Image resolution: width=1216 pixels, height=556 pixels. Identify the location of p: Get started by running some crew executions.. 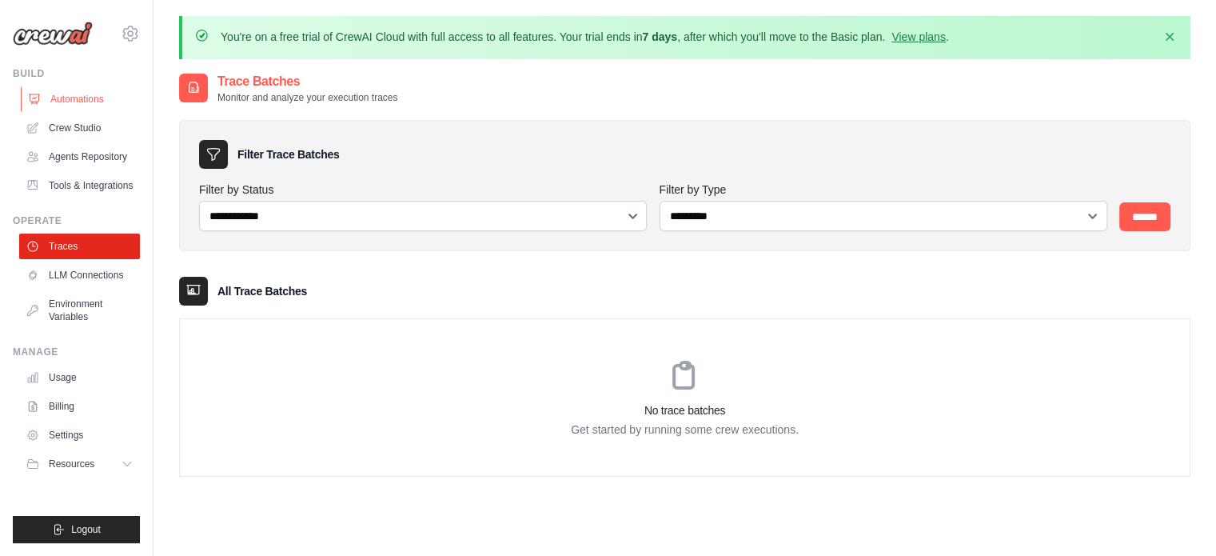
(684, 429).